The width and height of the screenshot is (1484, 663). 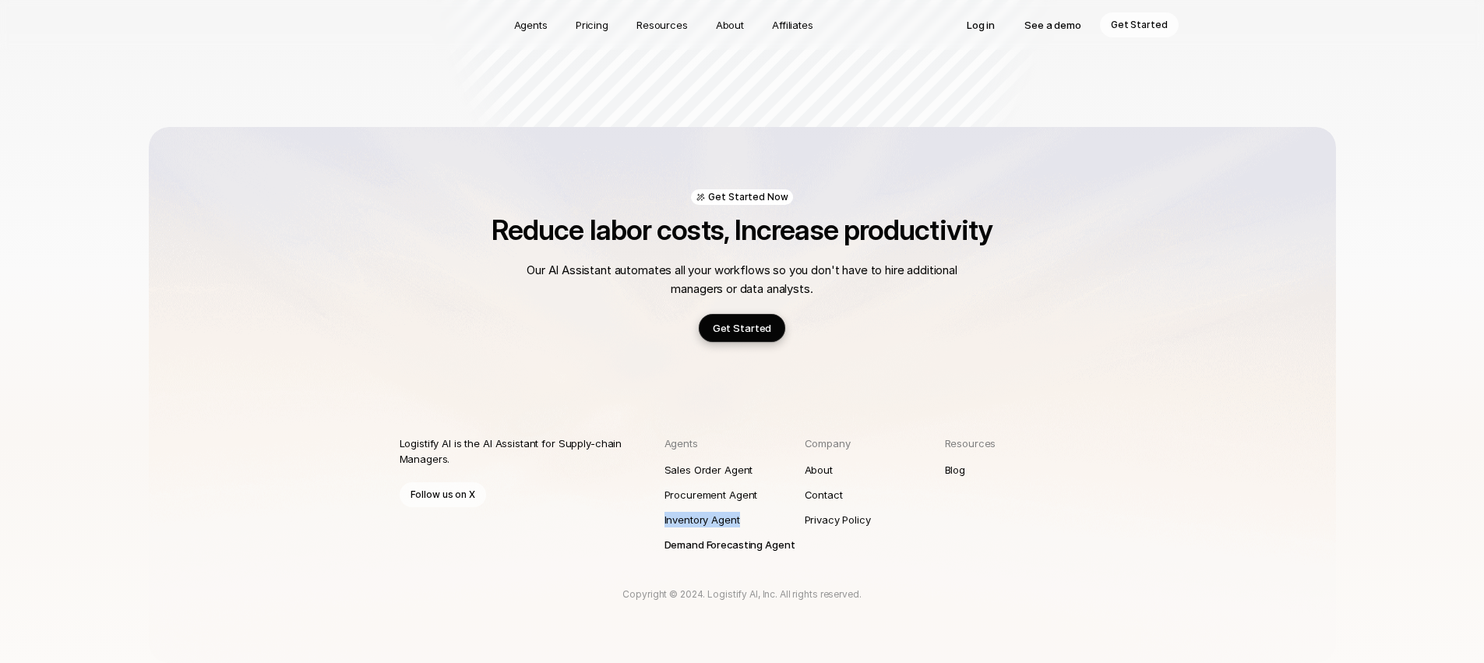 I want to click on p: Pricing, so click(x=592, y=25).